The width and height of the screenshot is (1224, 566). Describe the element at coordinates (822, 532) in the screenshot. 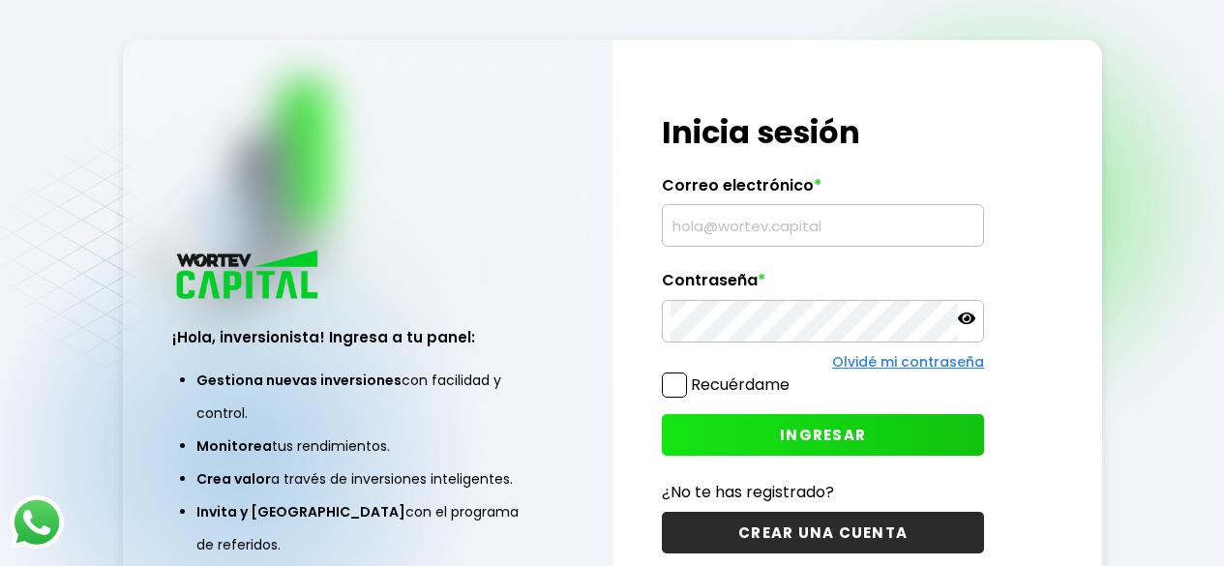

I see `button: CREAR UNA CUENTA` at that location.